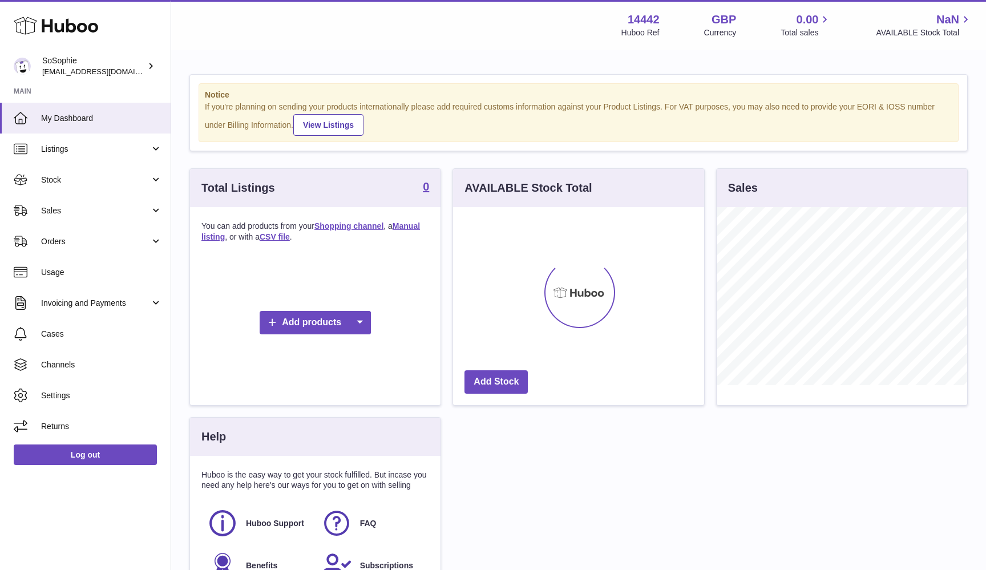  I want to click on a: Manual listing, so click(310, 231).